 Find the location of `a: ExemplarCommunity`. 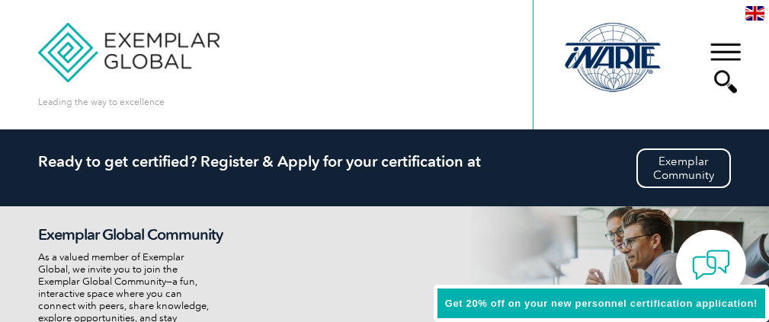

a: ExemplarCommunity is located at coordinates (683, 168).